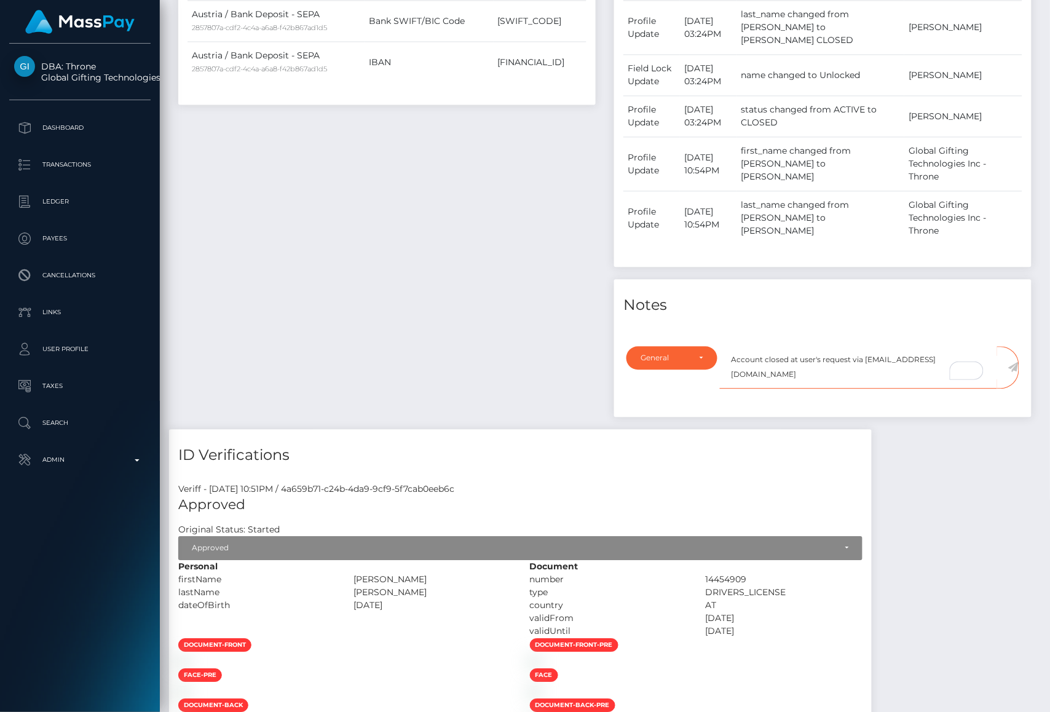  What do you see at coordinates (608, 579) in the screenshot?
I see `div: number` at bounding box center [608, 579].